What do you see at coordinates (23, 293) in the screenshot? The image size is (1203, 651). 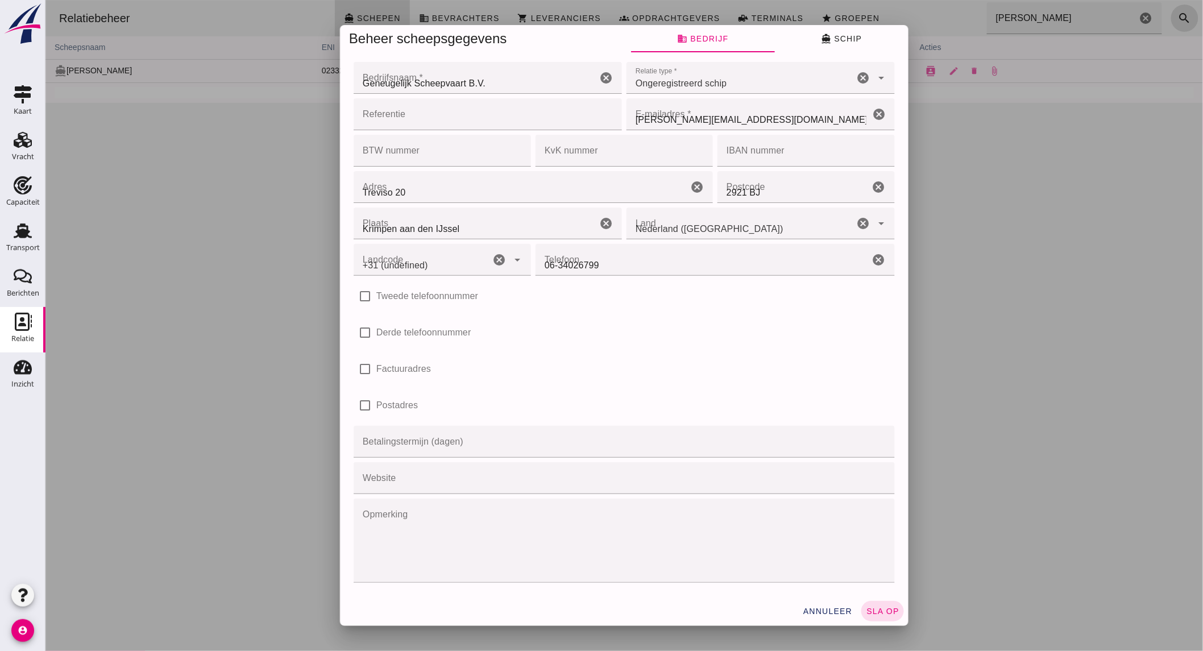 I see `div: Berichten` at bounding box center [23, 293].